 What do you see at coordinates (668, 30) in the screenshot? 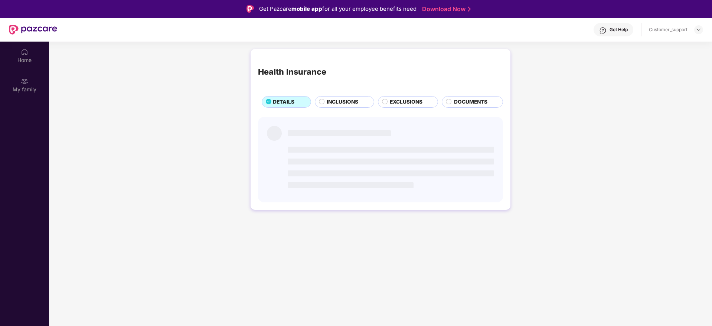
I see `div: Customer_support` at bounding box center [668, 30].